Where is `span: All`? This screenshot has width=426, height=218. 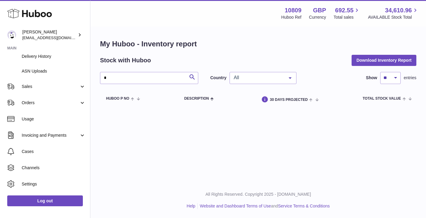
span: All is located at coordinates (258, 78).